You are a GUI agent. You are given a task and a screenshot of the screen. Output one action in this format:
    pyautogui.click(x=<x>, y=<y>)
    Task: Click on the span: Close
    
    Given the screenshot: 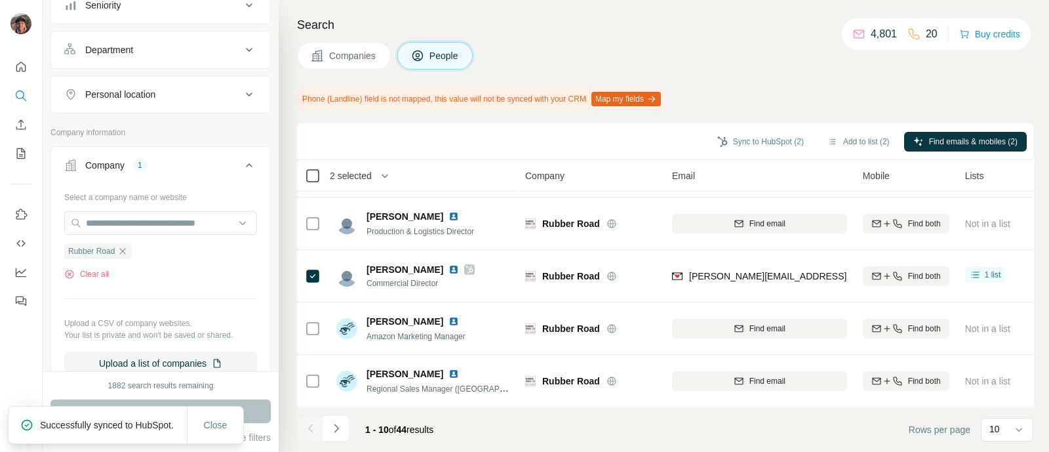 What is the action you would take?
    pyautogui.click(x=216, y=425)
    